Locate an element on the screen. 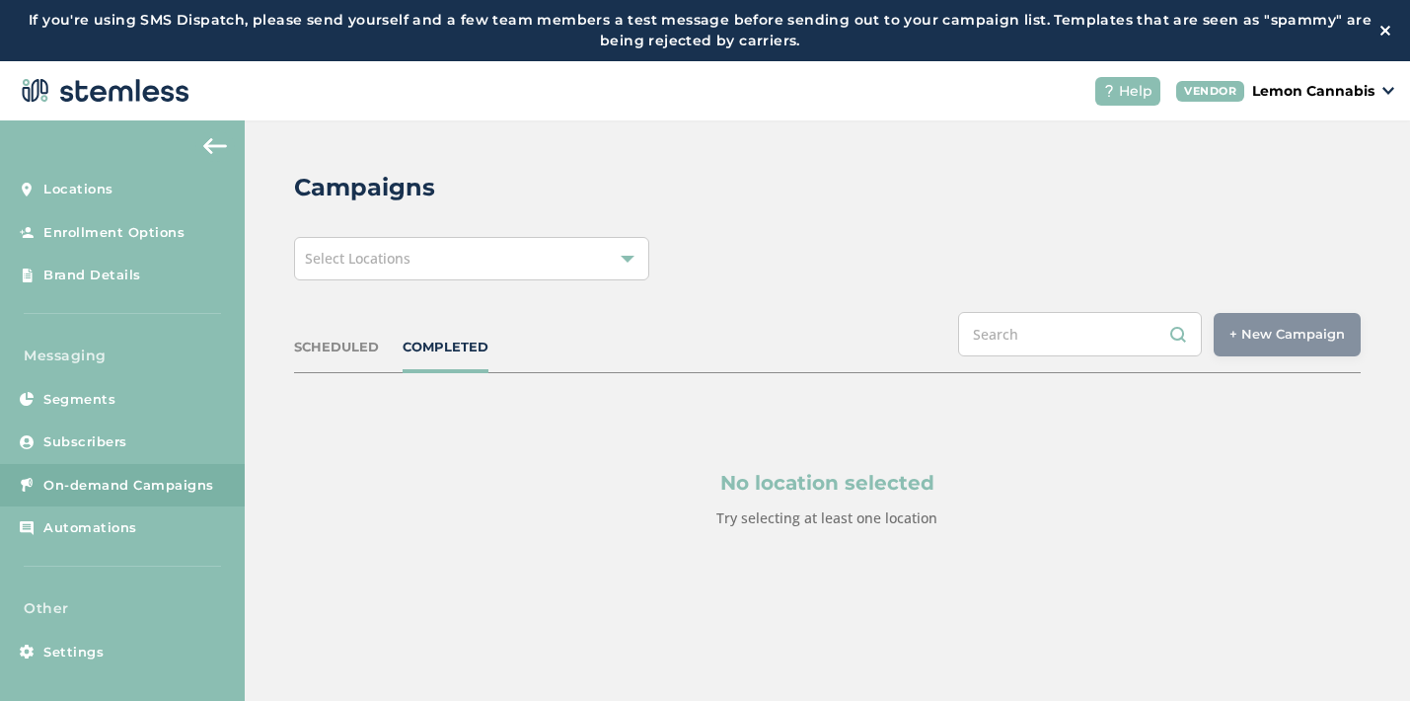  div: Chat Widget is located at coordinates (1361, 653).